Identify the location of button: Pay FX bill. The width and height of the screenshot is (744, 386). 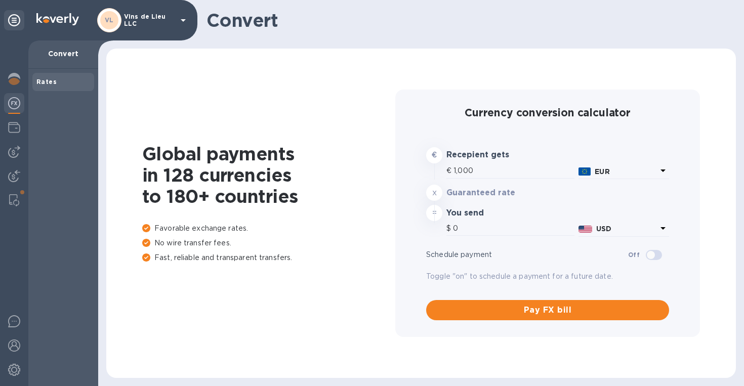
(547, 310).